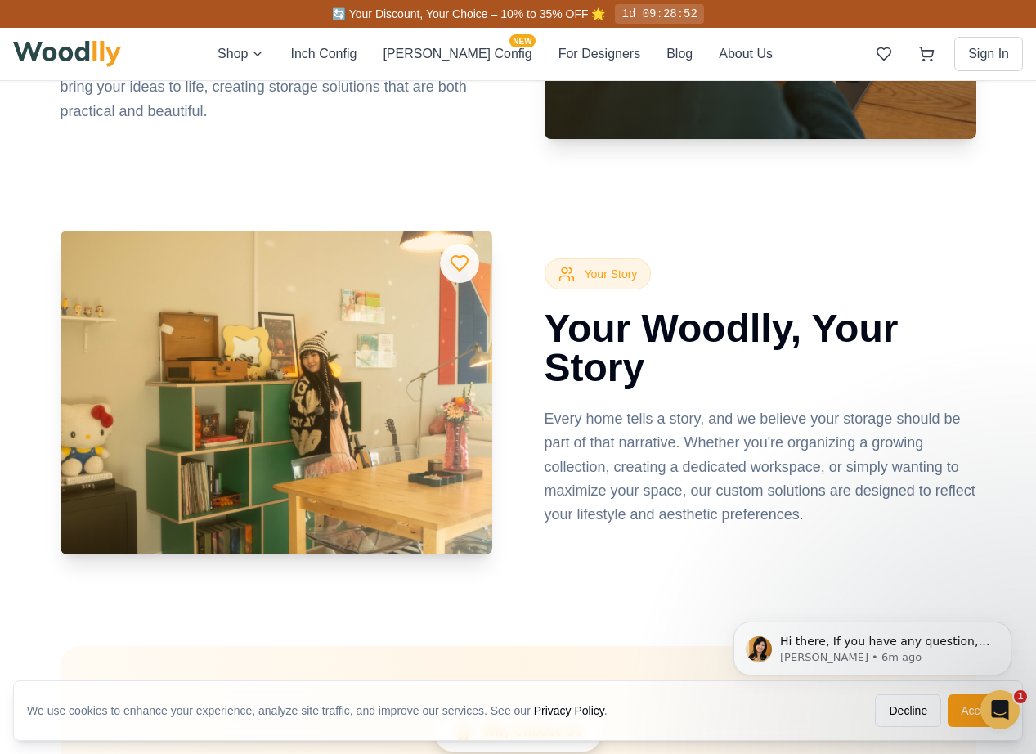  Describe the element at coordinates (468, 14) in the screenshot. I see `span: 🔄 Your Discount, Your Choice – 10% to 35% OFF 🌟` at that location.